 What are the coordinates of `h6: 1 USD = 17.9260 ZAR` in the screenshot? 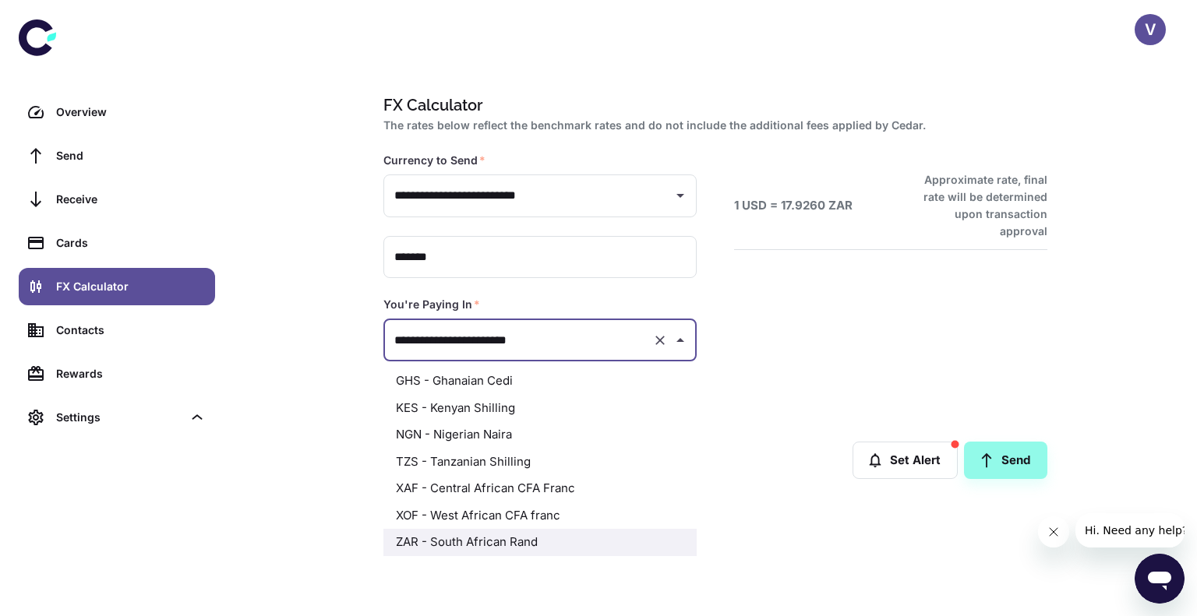 It's located at (793, 206).